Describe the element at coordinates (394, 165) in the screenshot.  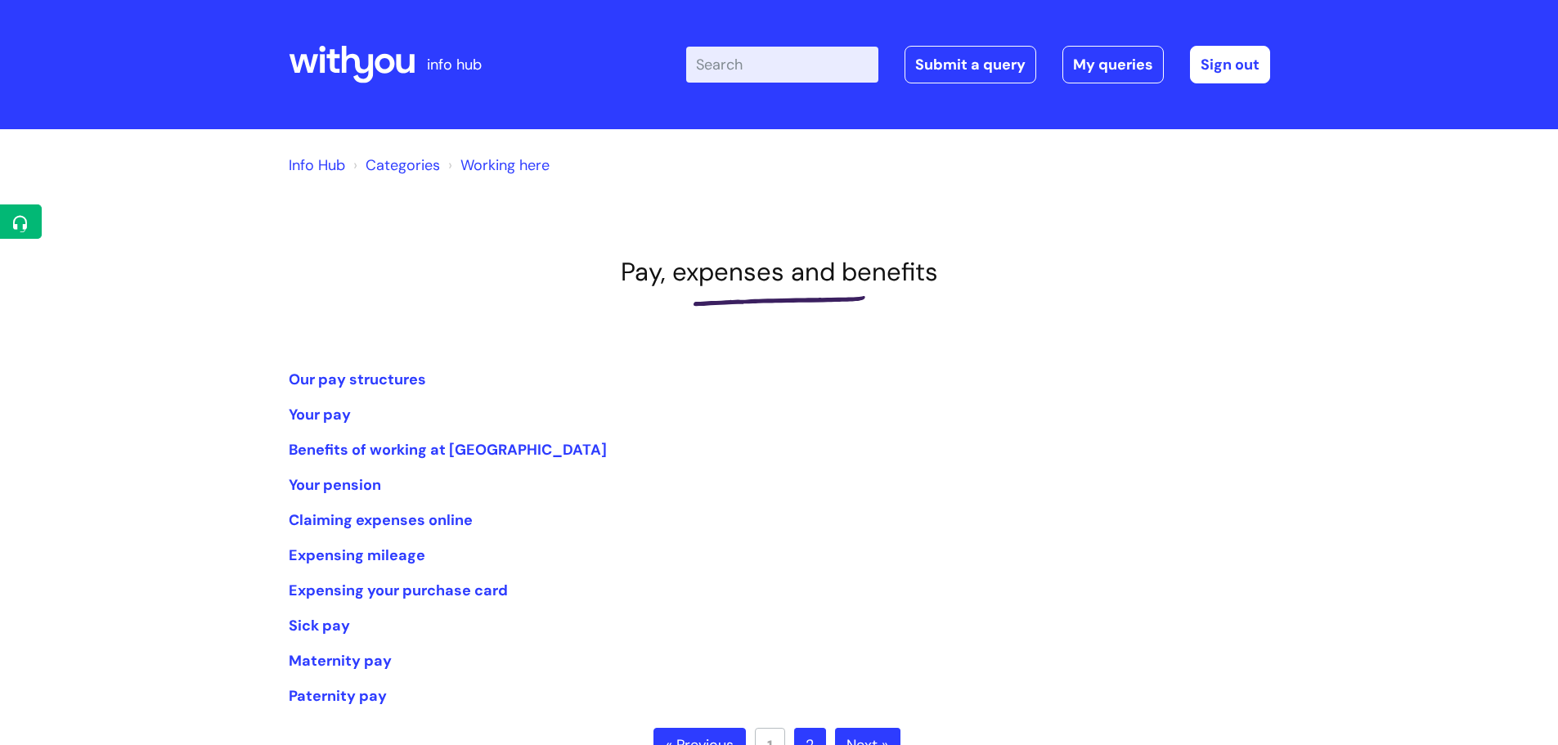
I see `li: Solution home` at that location.